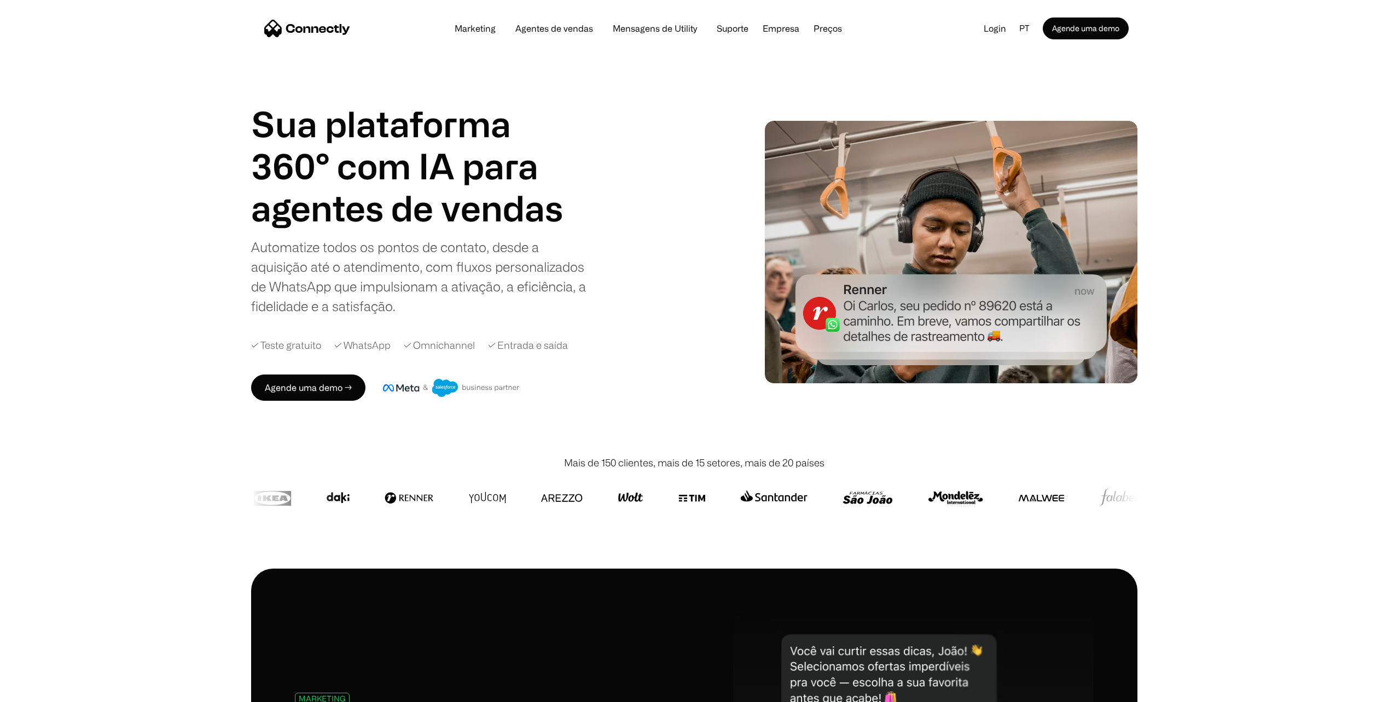 This screenshot has height=702, width=1388. Describe the element at coordinates (655, 28) in the screenshot. I see `a: Mensagens de Utility` at that location.